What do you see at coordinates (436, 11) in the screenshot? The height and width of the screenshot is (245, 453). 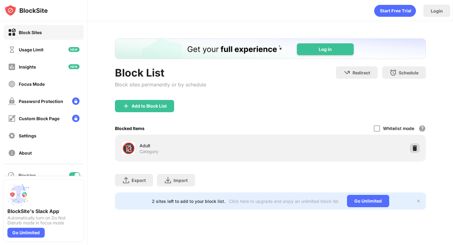 I see `div: Login` at bounding box center [436, 11].